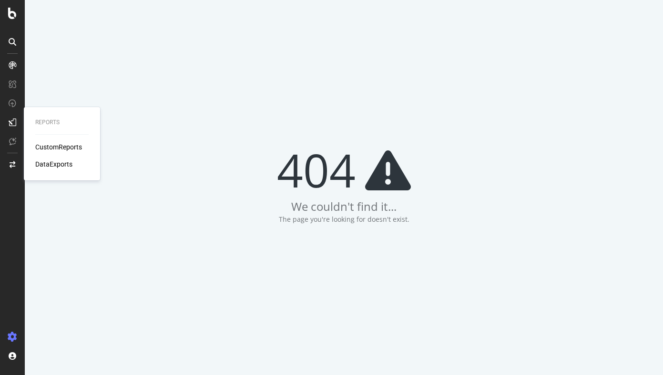 Image resolution: width=663 pixels, height=375 pixels. Describe the element at coordinates (344, 207) in the screenshot. I see `div: We couldn't find it...` at that location.